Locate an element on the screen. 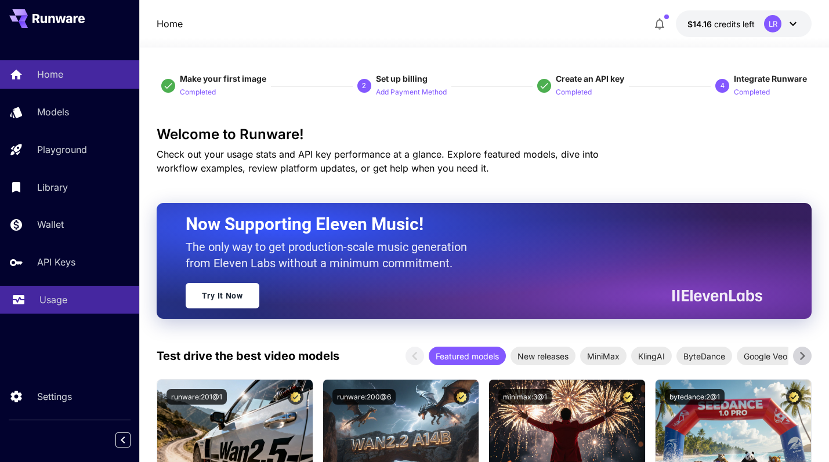 The width and height of the screenshot is (829, 462). button: runware:201@1 is located at coordinates (197, 397).